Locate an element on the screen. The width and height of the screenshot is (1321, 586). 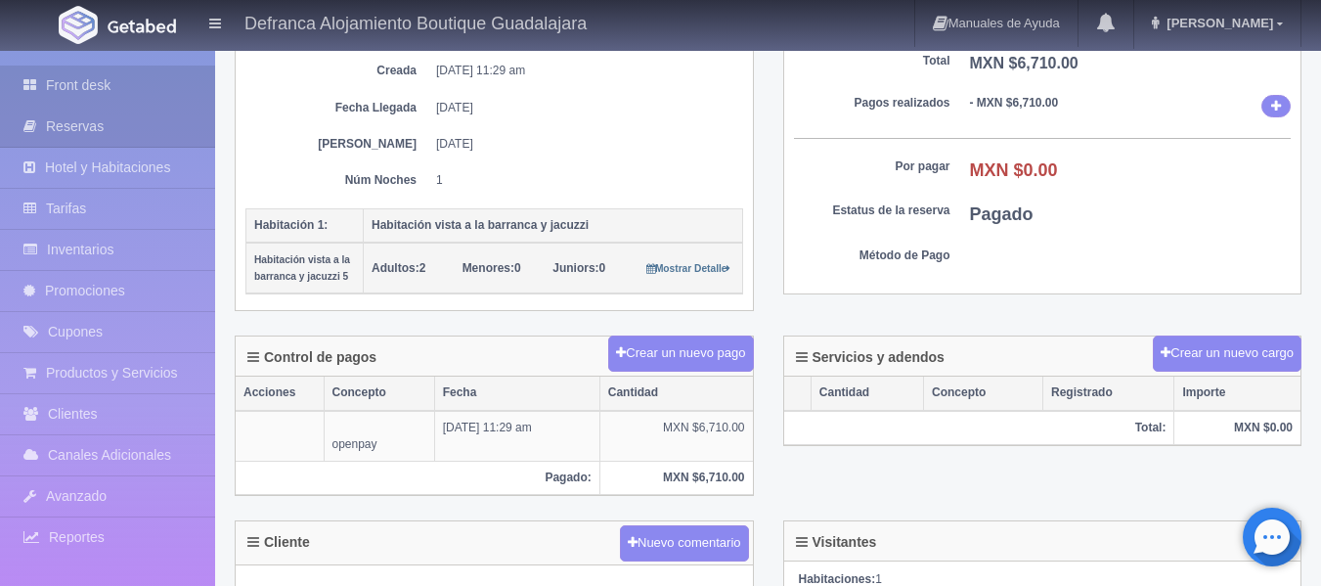
dt: Fecha Llegada is located at coordinates (338, 108).